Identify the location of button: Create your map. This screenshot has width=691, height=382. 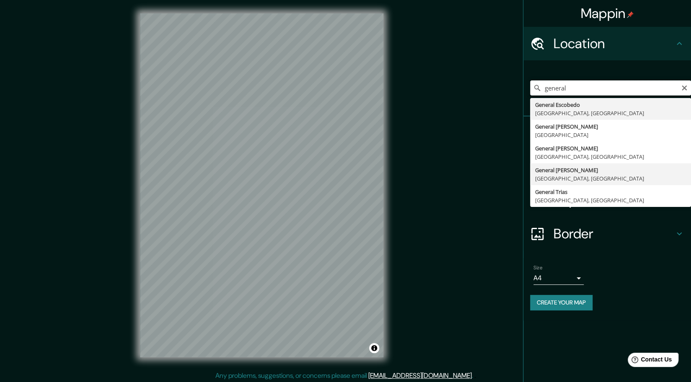
(561, 303).